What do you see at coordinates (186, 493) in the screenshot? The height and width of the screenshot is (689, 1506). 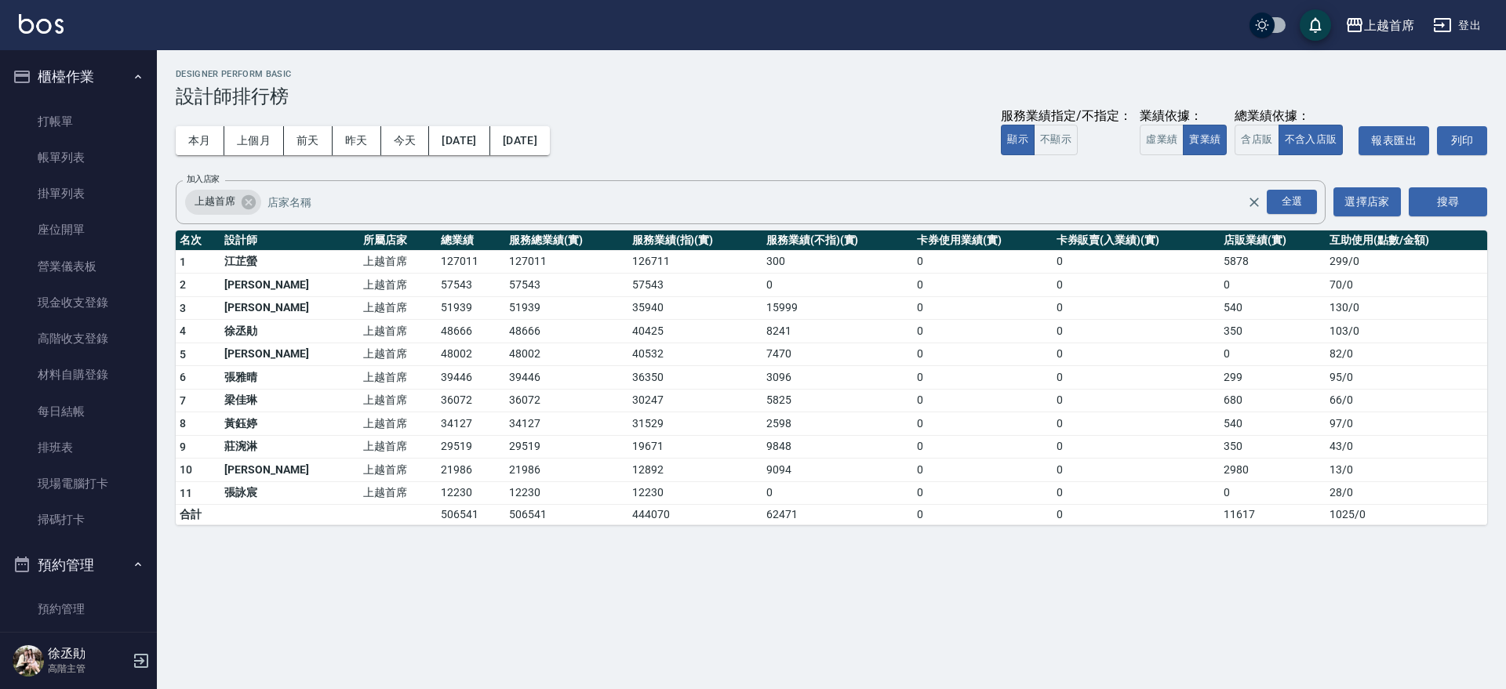 I see `span: 11` at bounding box center [186, 493].